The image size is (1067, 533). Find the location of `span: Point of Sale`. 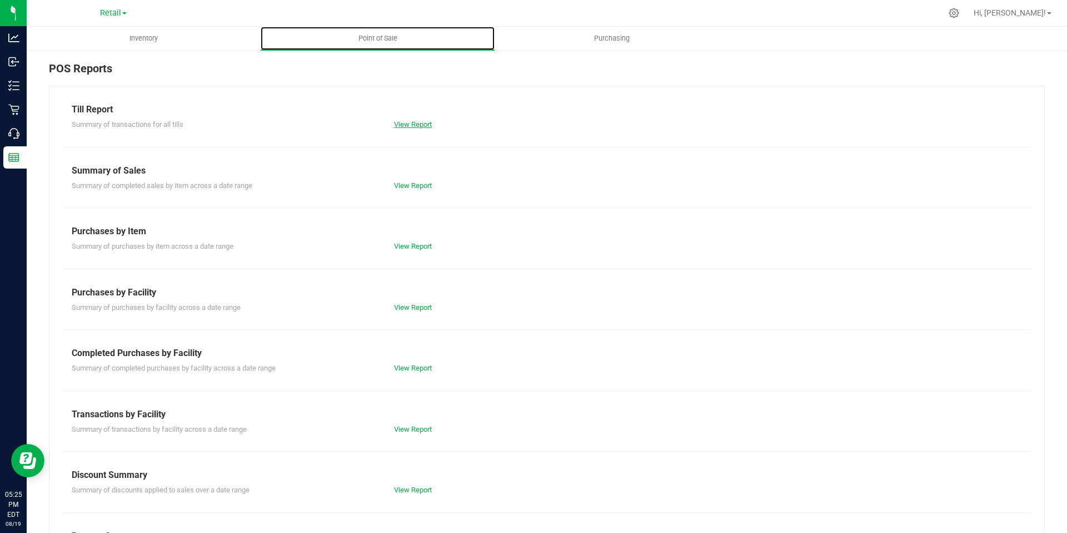

span: Point of Sale is located at coordinates (378, 38).